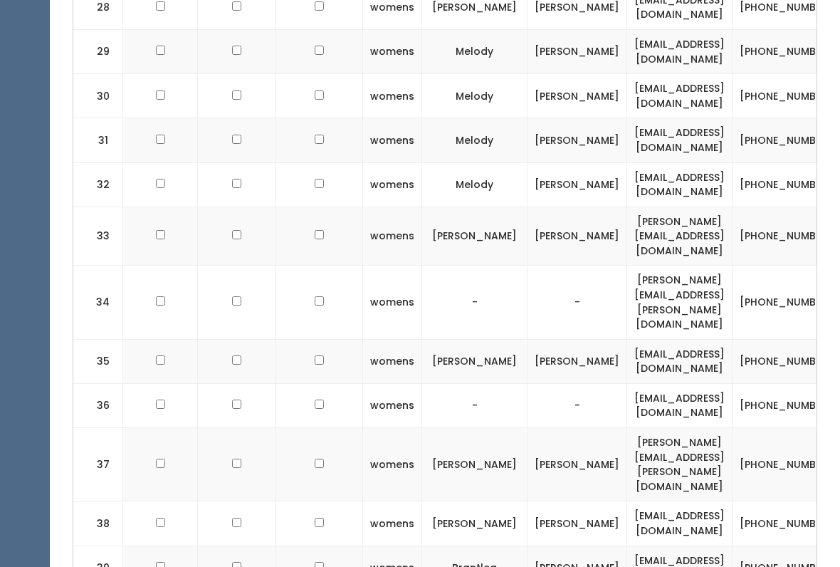 The height and width of the screenshot is (567, 840). Describe the element at coordinates (98, 97) in the screenshot. I see `td: 30` at that location.